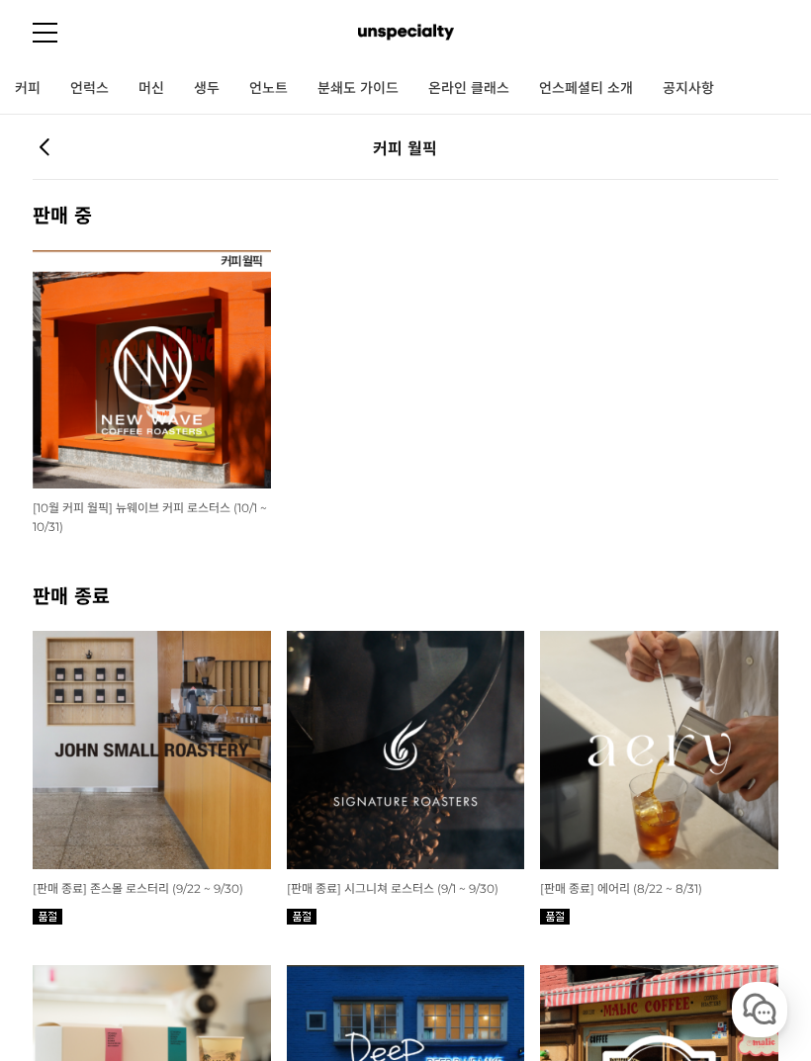 This screenshot has height=1061, width=811. What do you see at coordinates (44, 147) in the screenshot?
I see `a: 뒤로가기` at bounding box center [44, 147].